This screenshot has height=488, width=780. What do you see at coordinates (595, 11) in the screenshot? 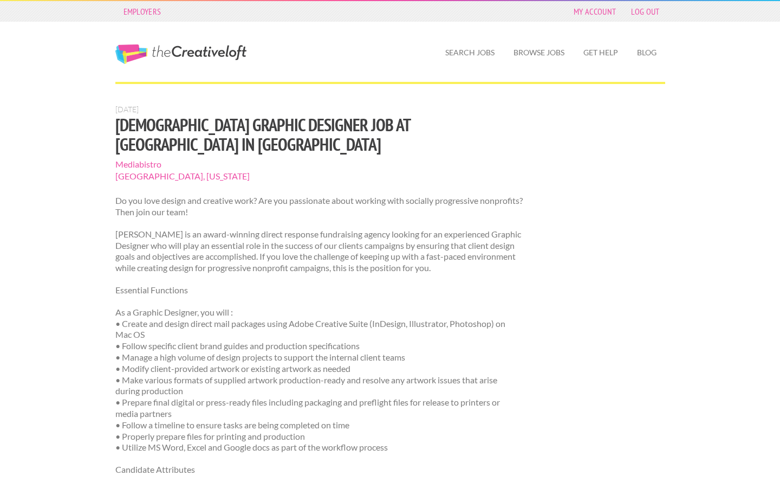
I see `a: My Account` at bounding box center [595, 11].